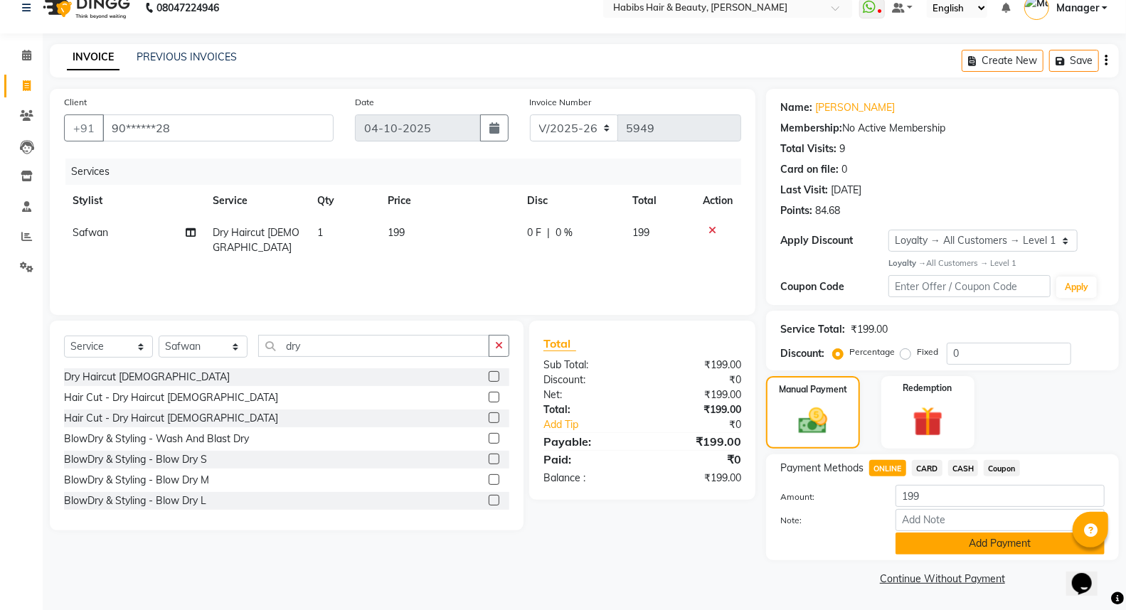 This screenshot has width=1126, height=610. I want to click on span: Safwan, so click(90, 233).